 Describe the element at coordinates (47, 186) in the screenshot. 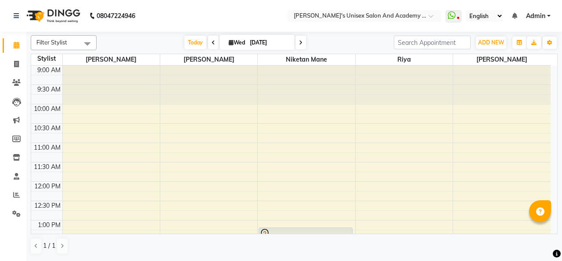

I see `div: 12:00 PM` at that location.